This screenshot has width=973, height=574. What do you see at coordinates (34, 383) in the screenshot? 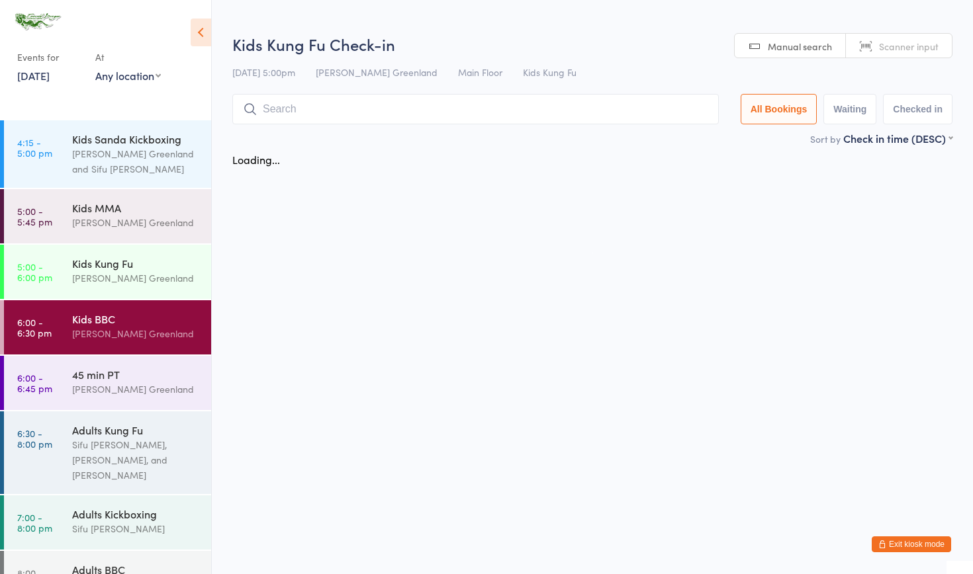
I see `time: 6:00 - 6:45 pm` at bounding box center [34, 383].